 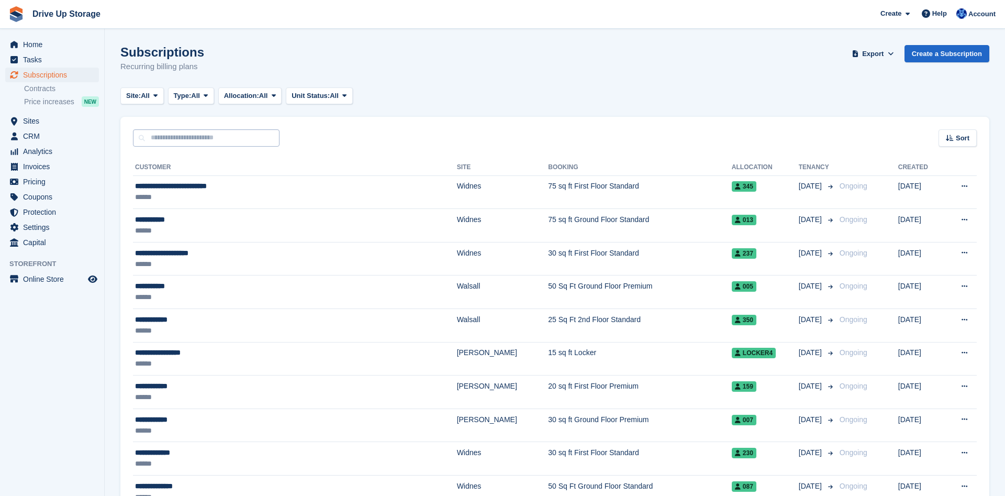 What do you see at coordinates (982, 14) in the screenshot?
I see `span: Account` at bounding box center [982, 14].